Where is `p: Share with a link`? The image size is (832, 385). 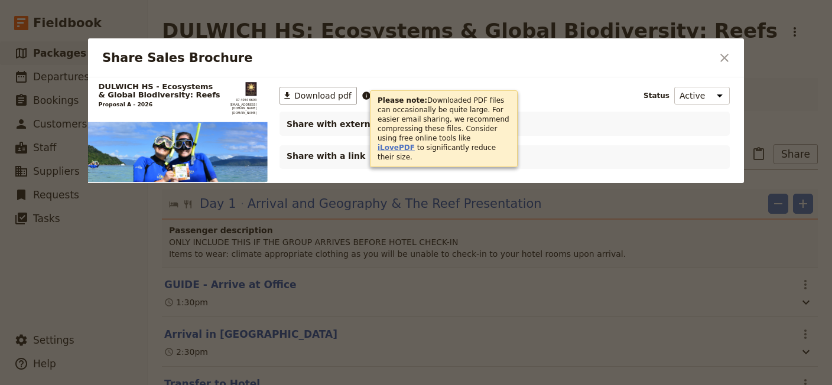
p: Share with a link is located at coordinates (346, 156).